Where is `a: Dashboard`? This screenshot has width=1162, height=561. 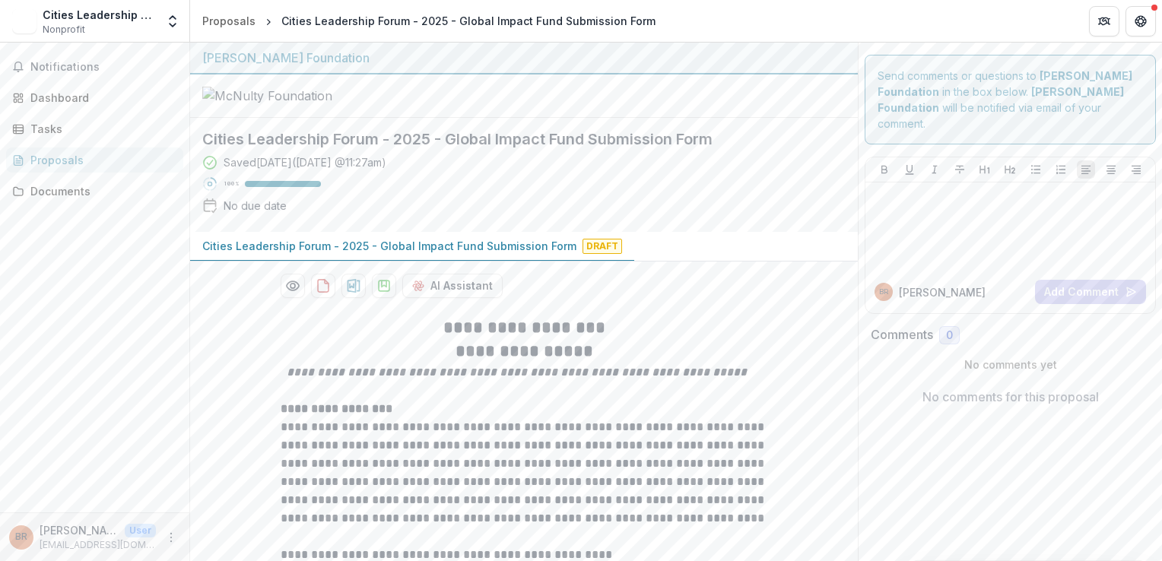 a: Dashboard is located at coordinates (94, 97).